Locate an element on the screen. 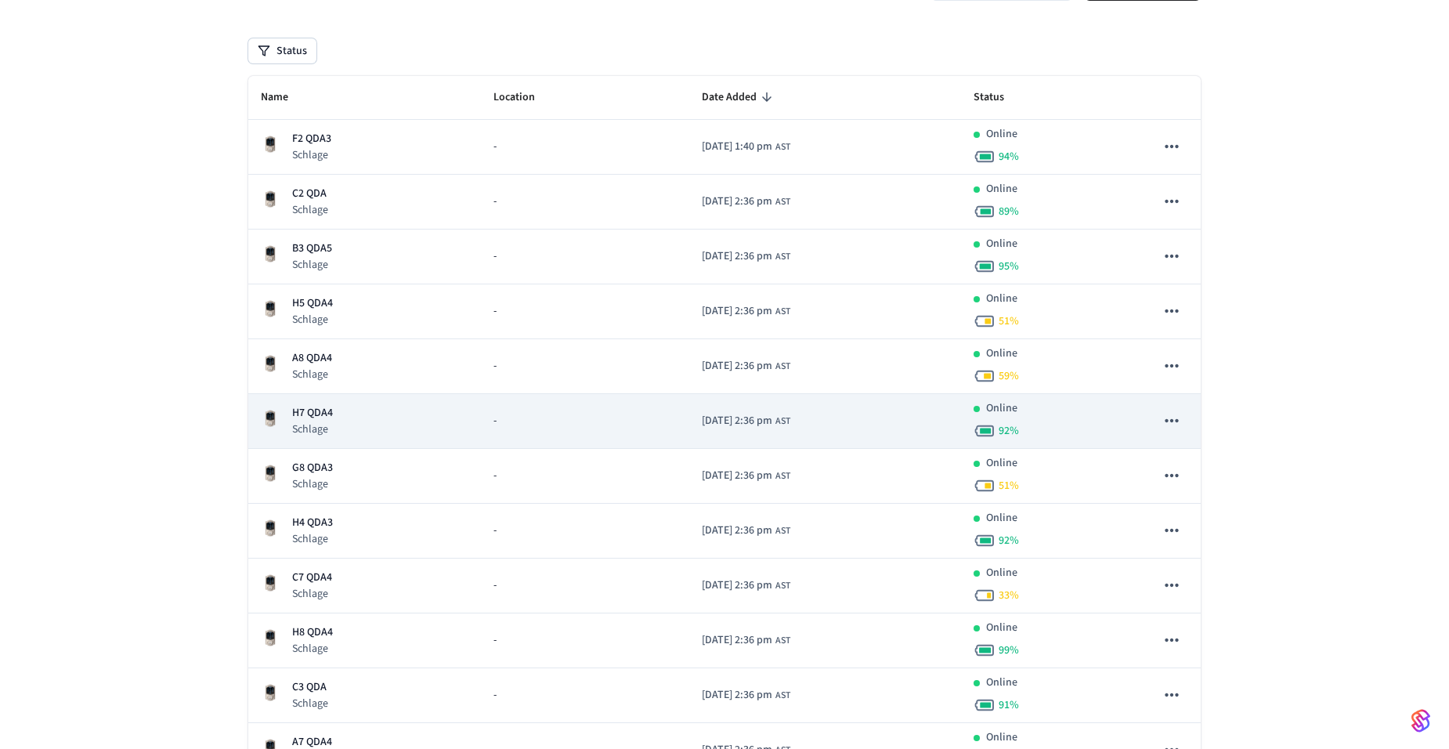 This screenshot has width=1449, height=749. span: 59 % is located at coordinates (1008, 376).